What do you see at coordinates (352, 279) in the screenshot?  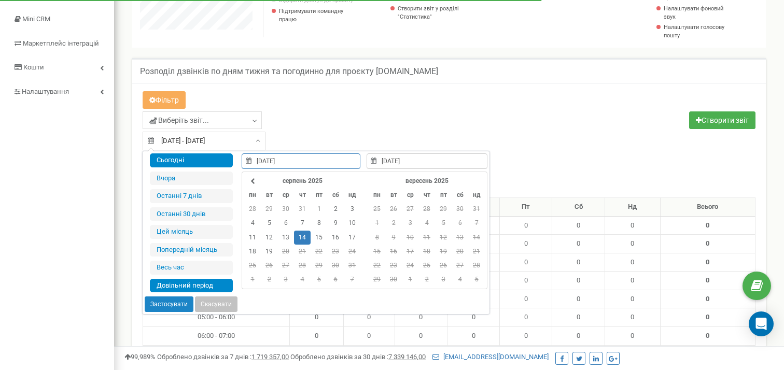 I see `td: 7` at bounding box center [352, 279].